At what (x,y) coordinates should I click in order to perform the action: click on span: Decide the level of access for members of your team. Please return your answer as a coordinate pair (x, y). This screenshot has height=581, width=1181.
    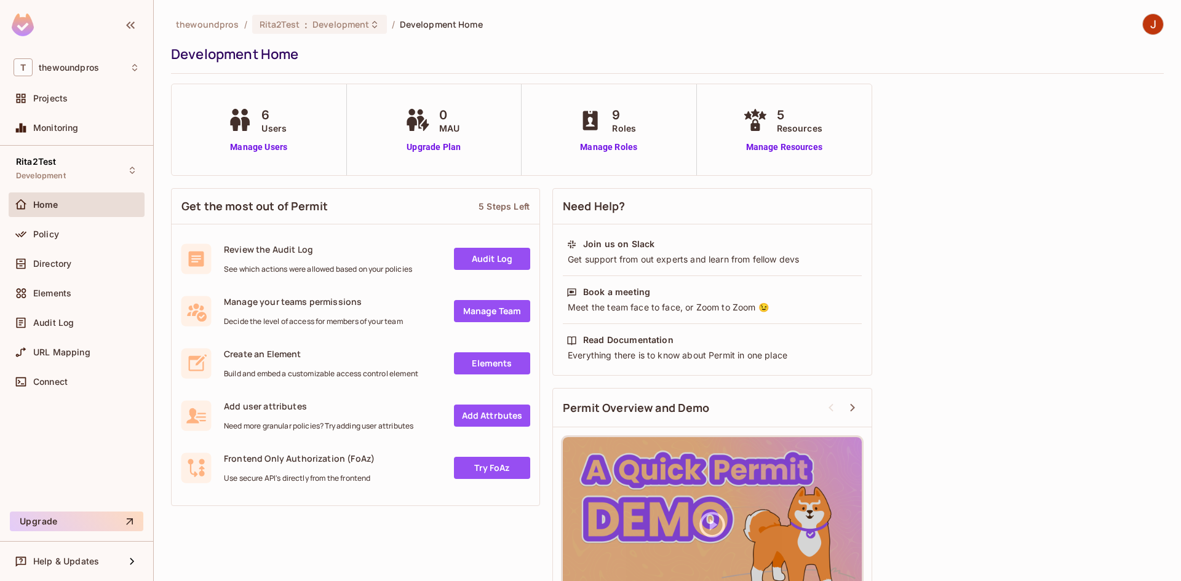
    Looking at the image, I should click on (313, 322).